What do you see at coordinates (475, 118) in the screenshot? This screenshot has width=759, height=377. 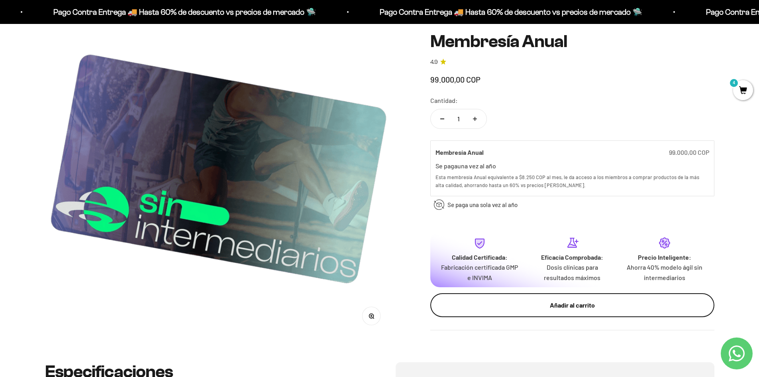 I see `button: Aumentar cantidad` at bounding box center [475, 118].